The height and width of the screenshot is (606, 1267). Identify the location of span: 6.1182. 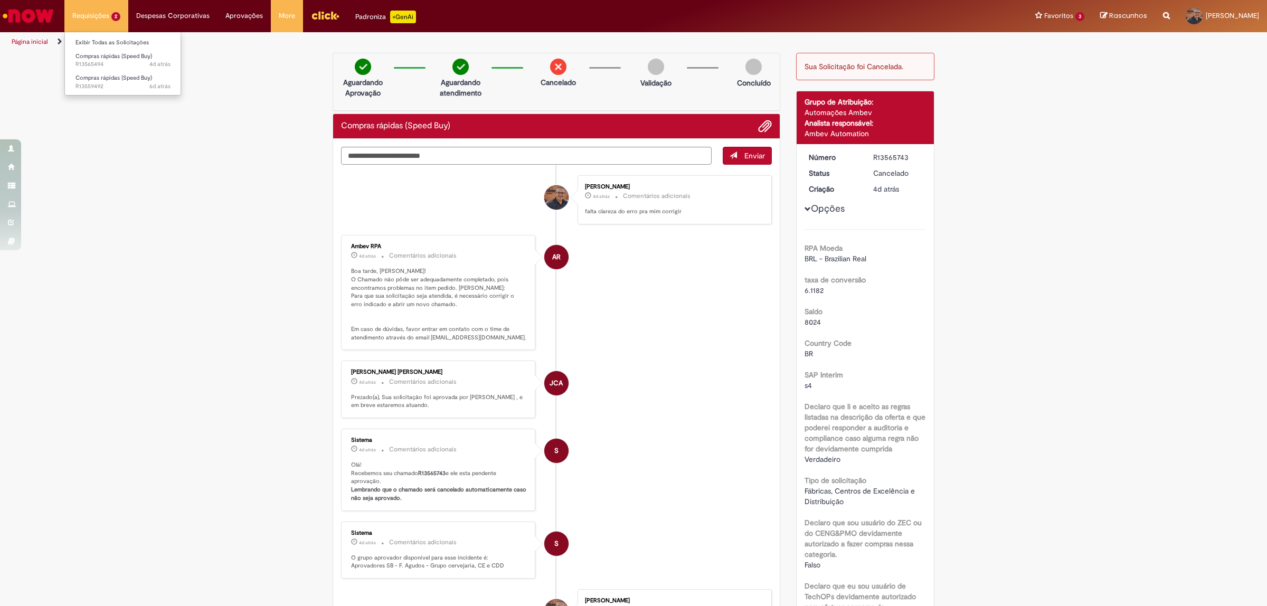
(814, 290).